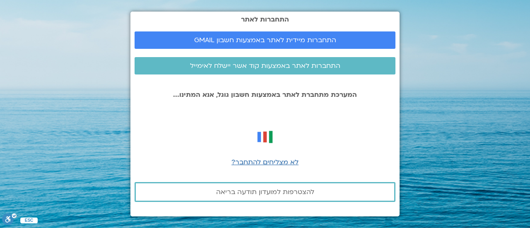  I want to click on span: להצטרפות למועדון תודעה בריאה, so click(265, 192).